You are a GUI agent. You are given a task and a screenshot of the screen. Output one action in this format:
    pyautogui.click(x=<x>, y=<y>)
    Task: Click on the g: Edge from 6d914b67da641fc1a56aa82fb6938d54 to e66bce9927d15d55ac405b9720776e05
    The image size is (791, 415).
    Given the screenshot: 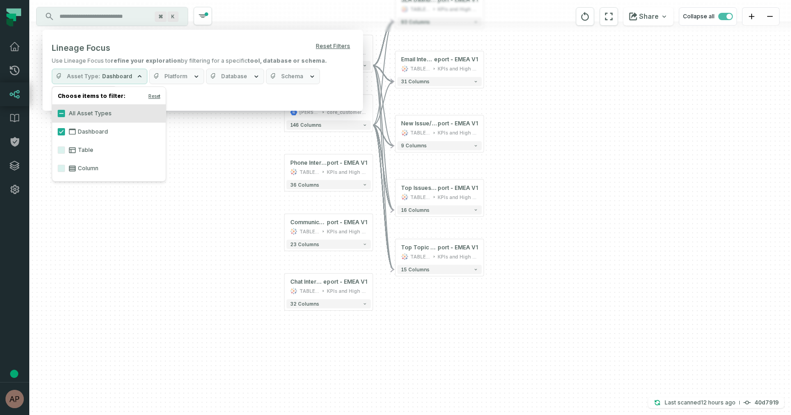 What is the action you would take?
    pyautogui.click(x=383, y=135)
    